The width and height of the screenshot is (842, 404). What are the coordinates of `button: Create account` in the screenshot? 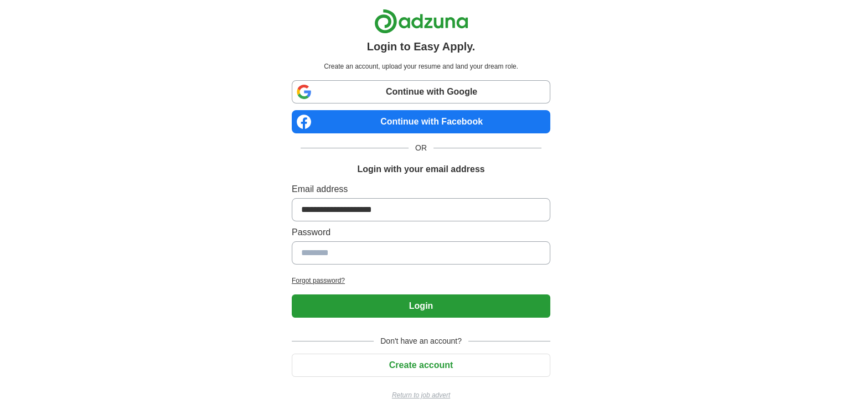 It's located at (421, 366).